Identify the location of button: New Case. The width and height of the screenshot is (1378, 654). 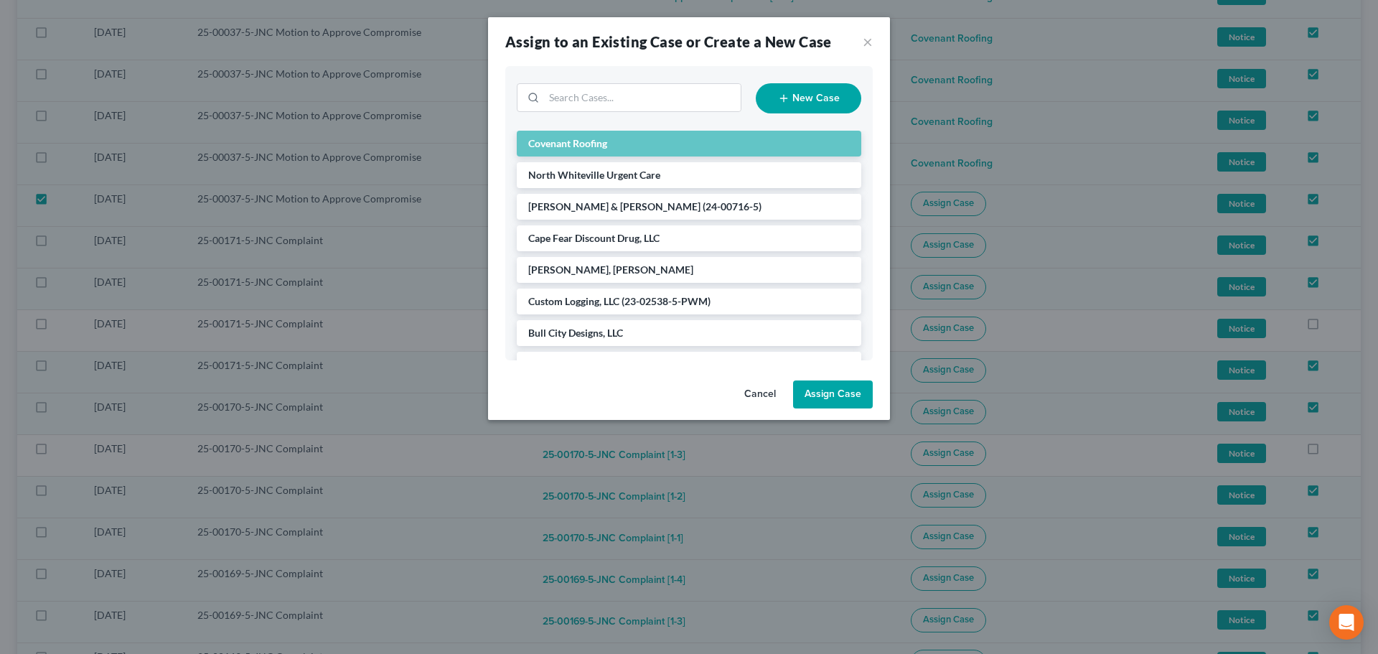
(808, 98).